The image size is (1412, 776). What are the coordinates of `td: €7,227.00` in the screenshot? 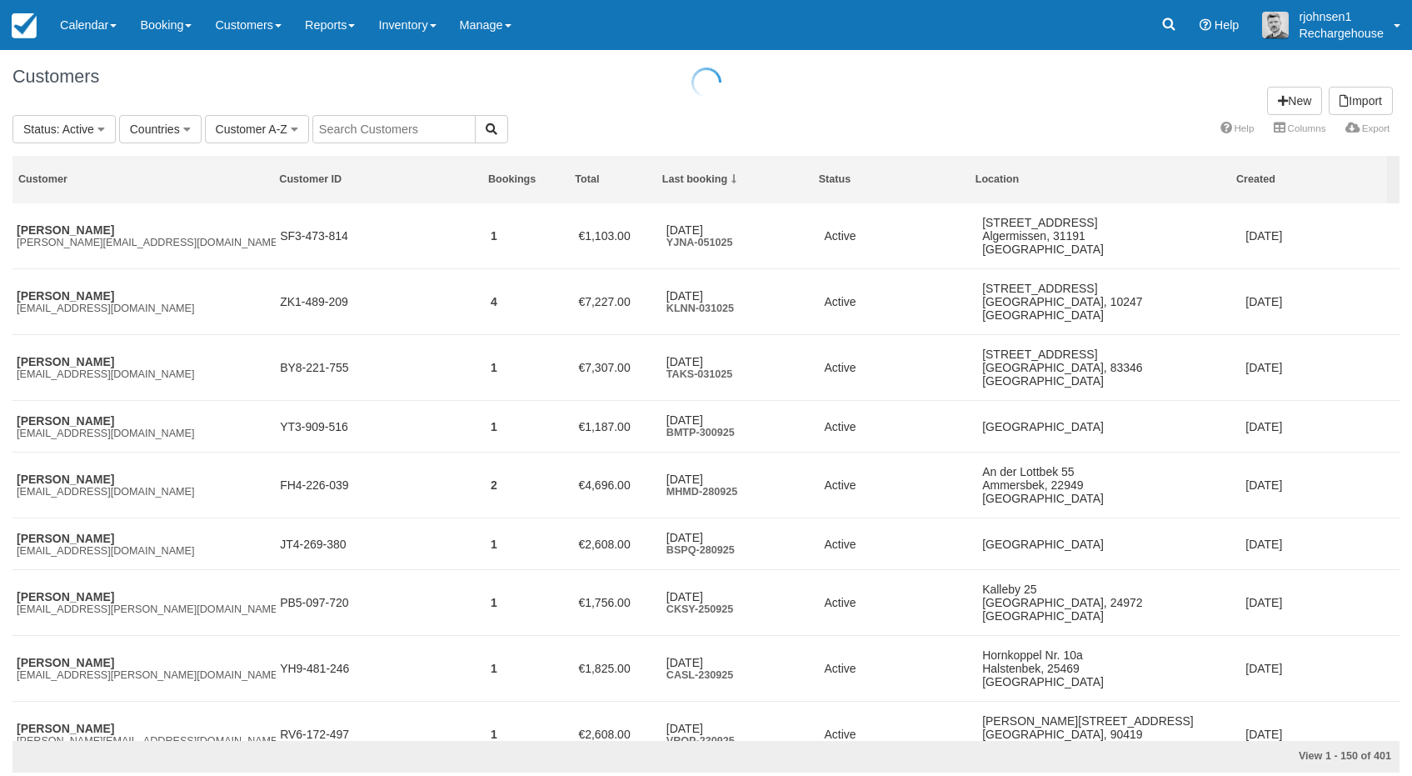 It's located at (617, 302).